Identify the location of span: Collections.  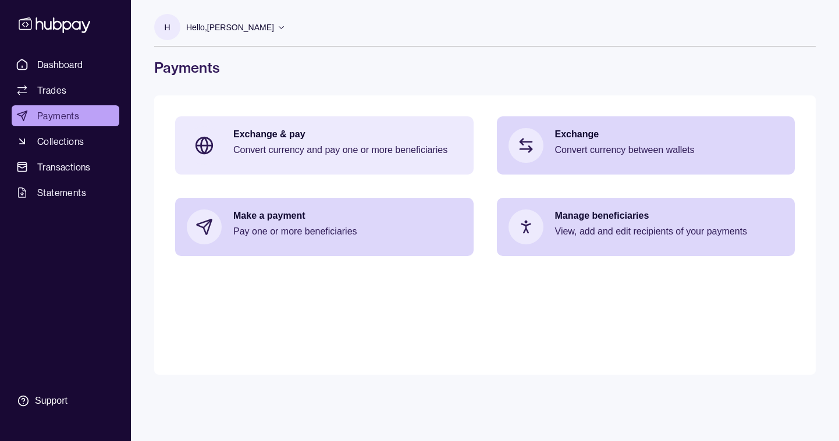
(60, 141).